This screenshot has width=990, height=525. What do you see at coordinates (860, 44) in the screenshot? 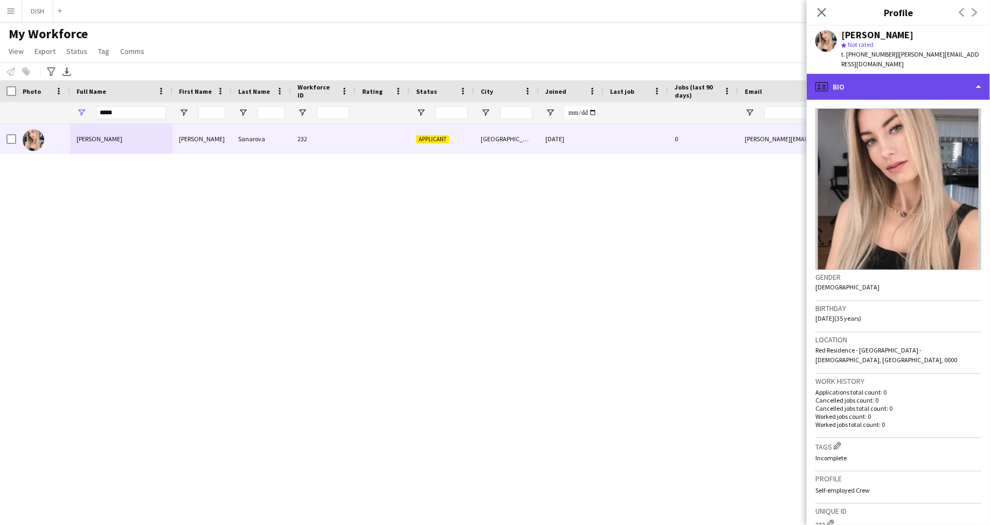
I see `span: Not rated` at bounding box center [860, 44].